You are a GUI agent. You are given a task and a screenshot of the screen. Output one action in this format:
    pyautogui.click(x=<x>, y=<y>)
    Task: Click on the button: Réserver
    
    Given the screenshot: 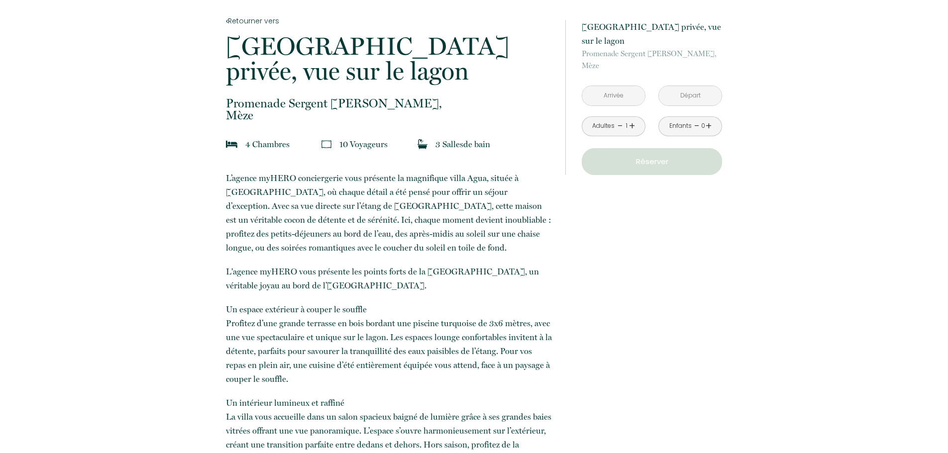 What is the action you would take?
    pyautogui.click(x=652, y=162)
    